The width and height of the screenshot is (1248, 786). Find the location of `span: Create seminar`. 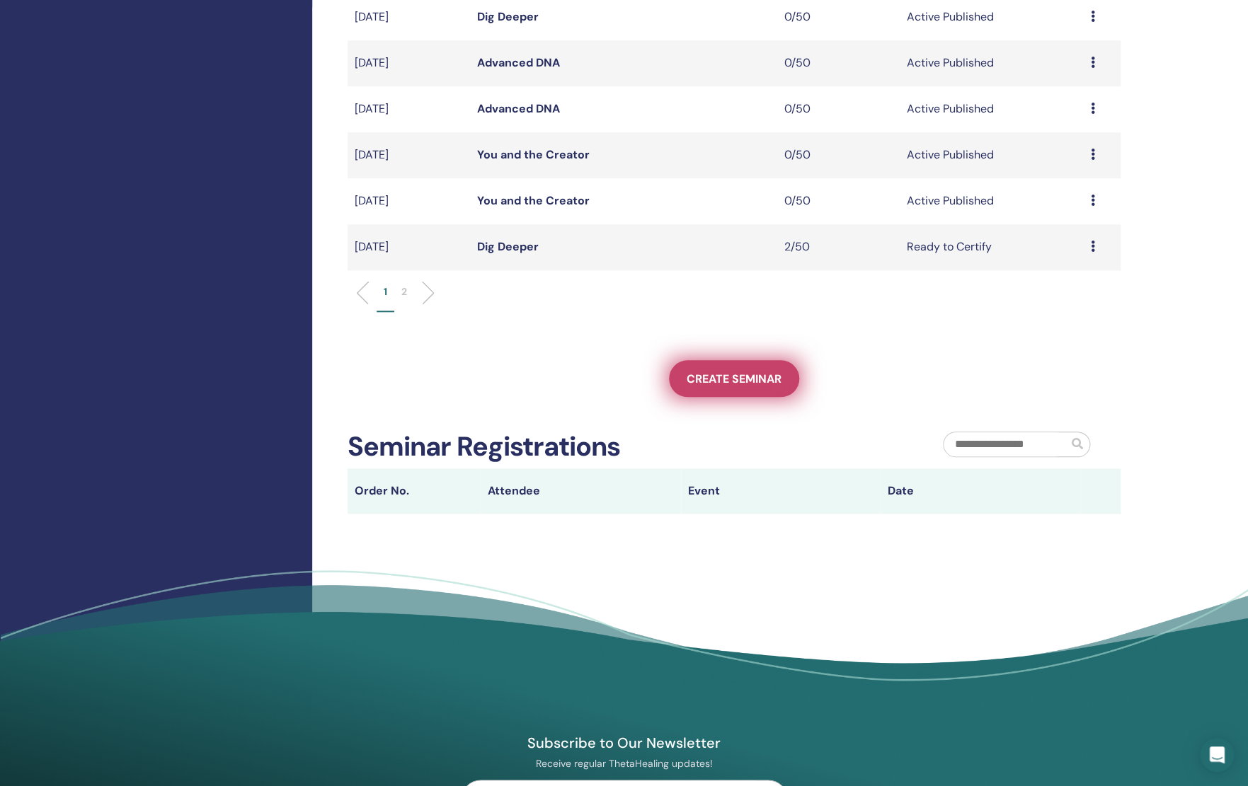

span: Create seminar is located at coordinates (734, 379).